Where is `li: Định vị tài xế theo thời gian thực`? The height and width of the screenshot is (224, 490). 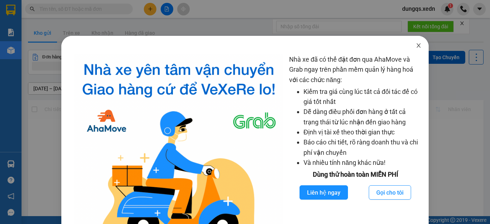 li: Định vị tài xế theo thời gian thực is located at coordinates (362, 132).